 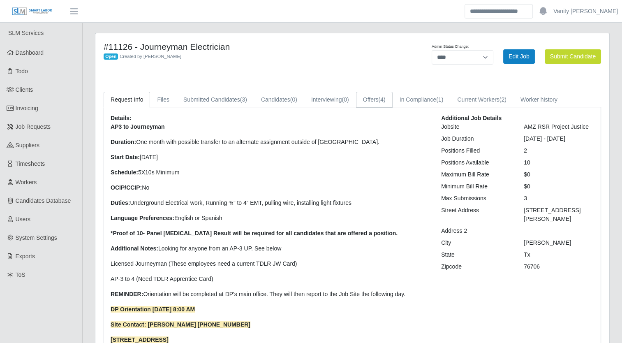 I want to click on b: Additional Job Details, so click(x=471, y=118).